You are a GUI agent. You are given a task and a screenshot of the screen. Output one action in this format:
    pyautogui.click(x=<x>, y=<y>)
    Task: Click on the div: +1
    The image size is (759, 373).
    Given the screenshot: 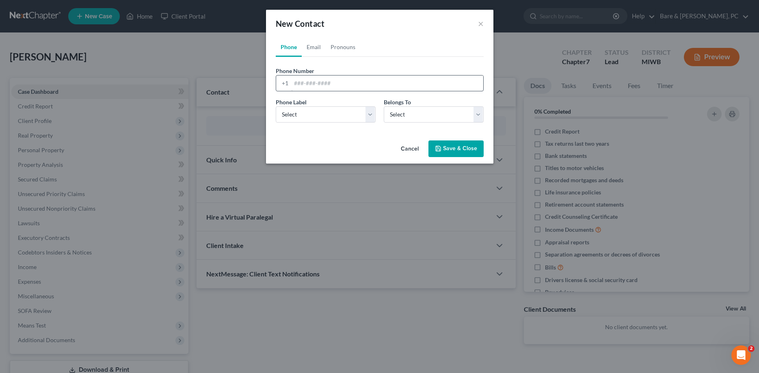 What is the action you would take?
    pyautogui.click(x=284, y=83)
    